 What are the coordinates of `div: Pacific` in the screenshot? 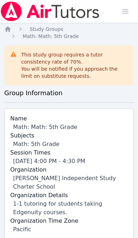 It's located at (71, 229).